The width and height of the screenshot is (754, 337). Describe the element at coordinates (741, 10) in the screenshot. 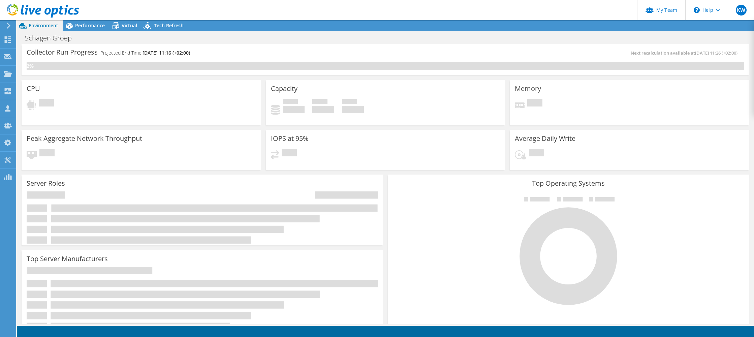

I see `span: KW` at that location.